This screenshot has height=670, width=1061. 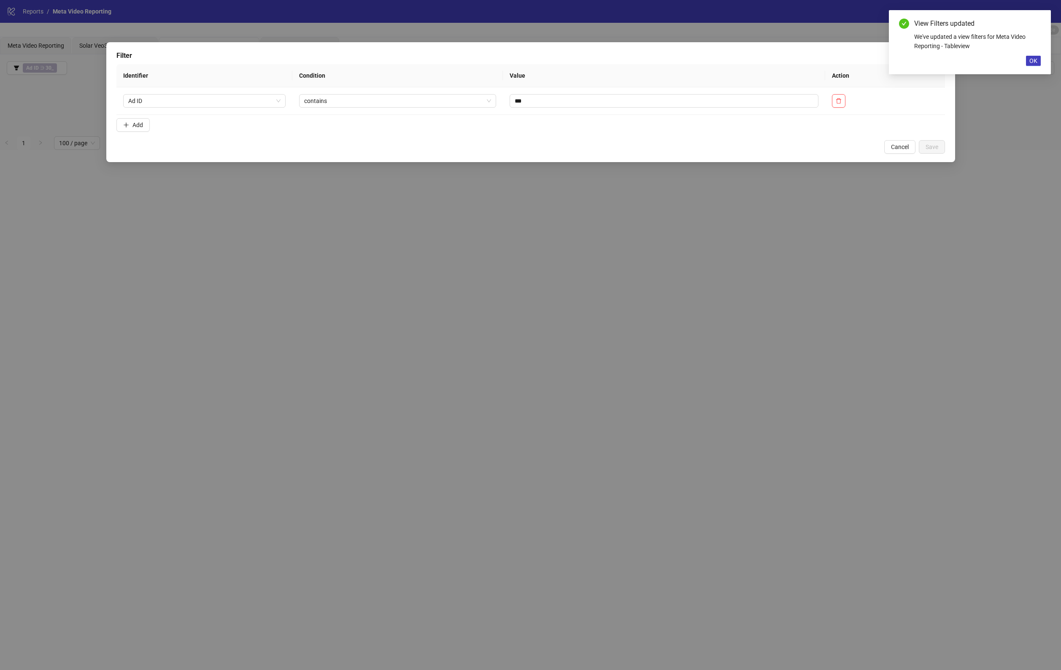 I want to click on span: delete, so click(x=838, y=101).